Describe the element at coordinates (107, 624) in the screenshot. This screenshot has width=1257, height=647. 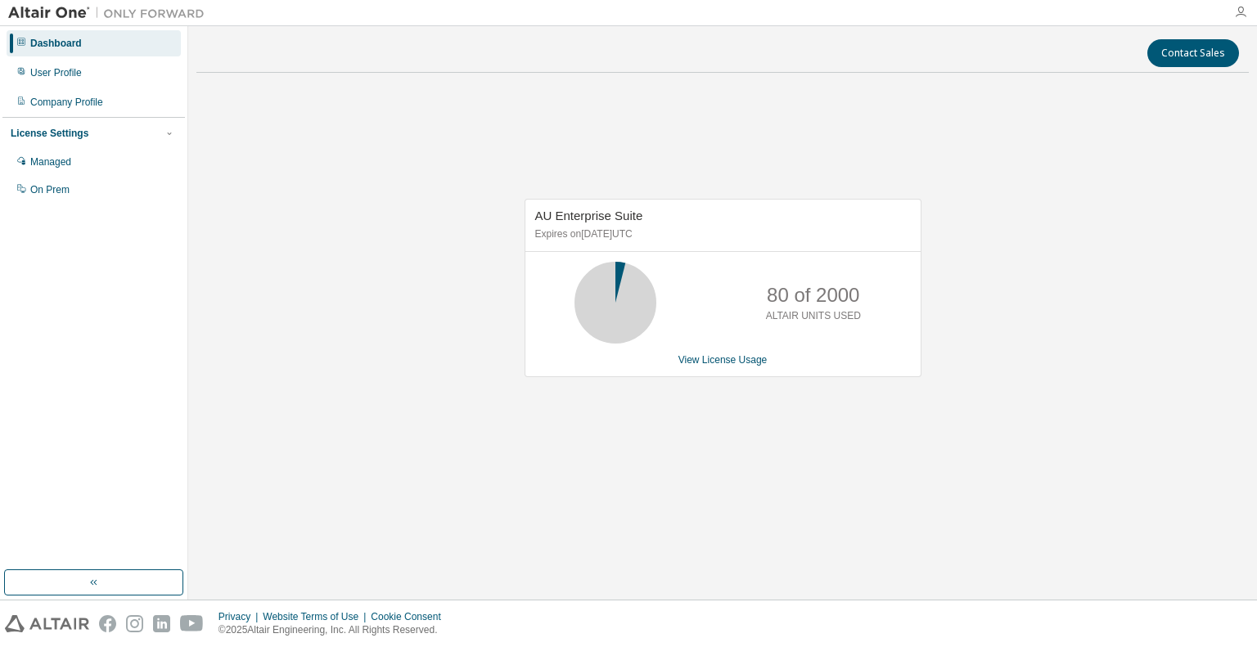
I see `img: facebook.svg` at that location.